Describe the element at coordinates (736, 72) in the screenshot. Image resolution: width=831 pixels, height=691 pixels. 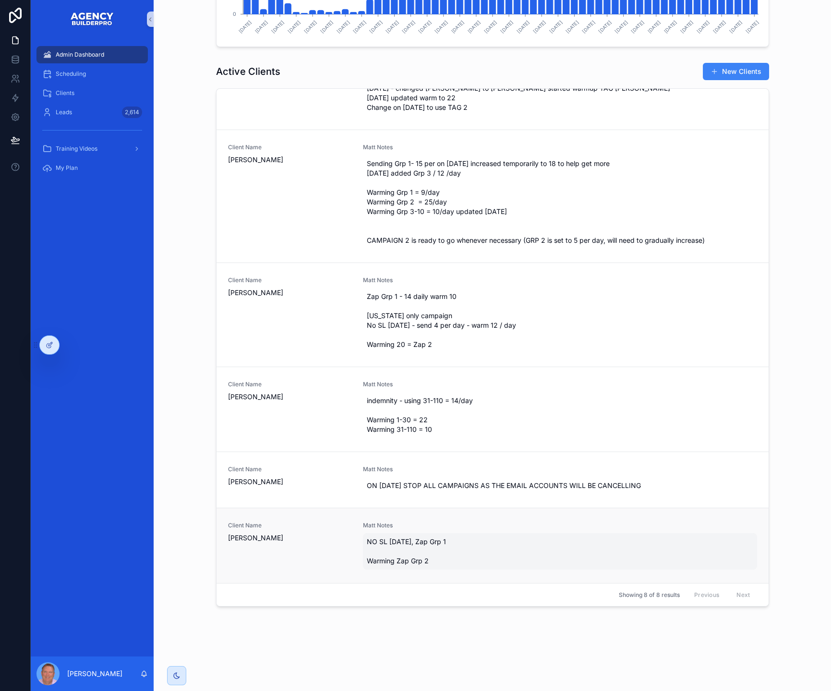
I see `a: New Clients` at that location.